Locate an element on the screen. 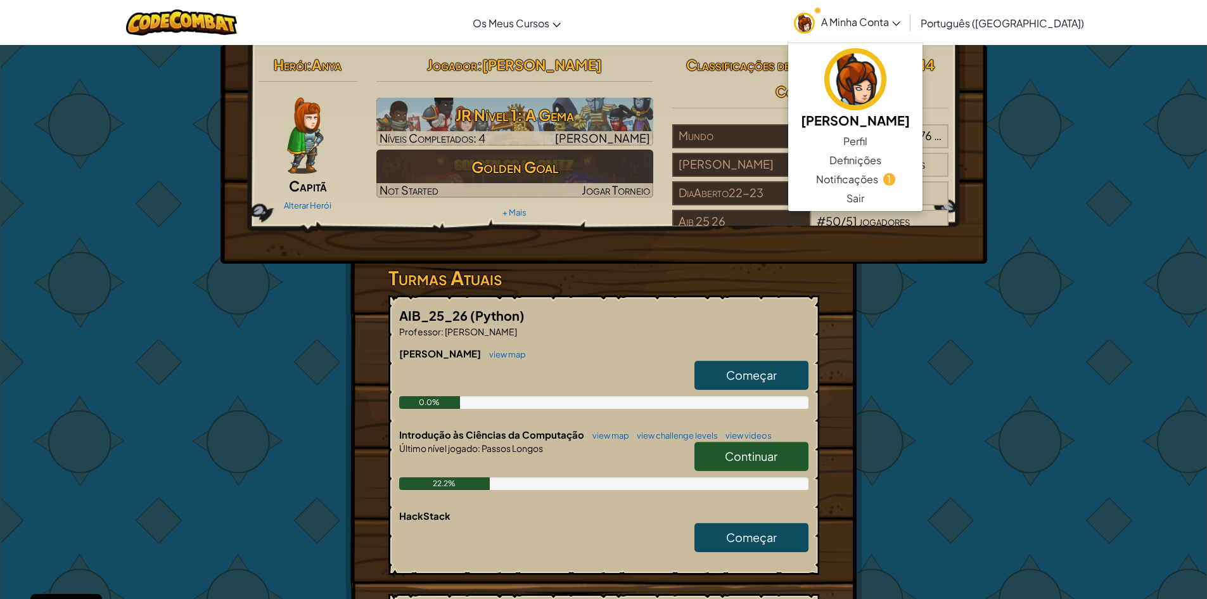 The height and width of the screenshot is (599, 1207). span: Herói is located at coordinates (290, 65).